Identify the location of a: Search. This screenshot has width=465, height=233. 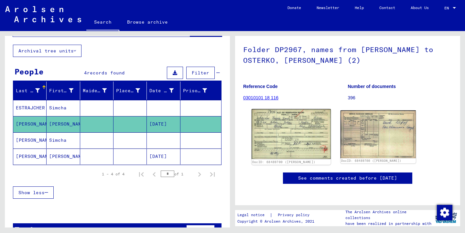
(103, 23).